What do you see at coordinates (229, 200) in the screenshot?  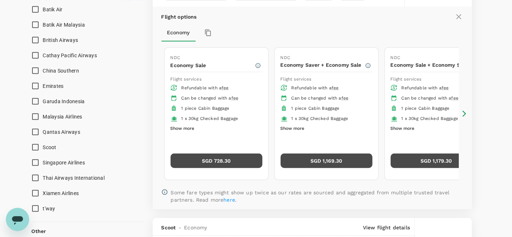 I see `a: here` at bounding box center [229, 200].